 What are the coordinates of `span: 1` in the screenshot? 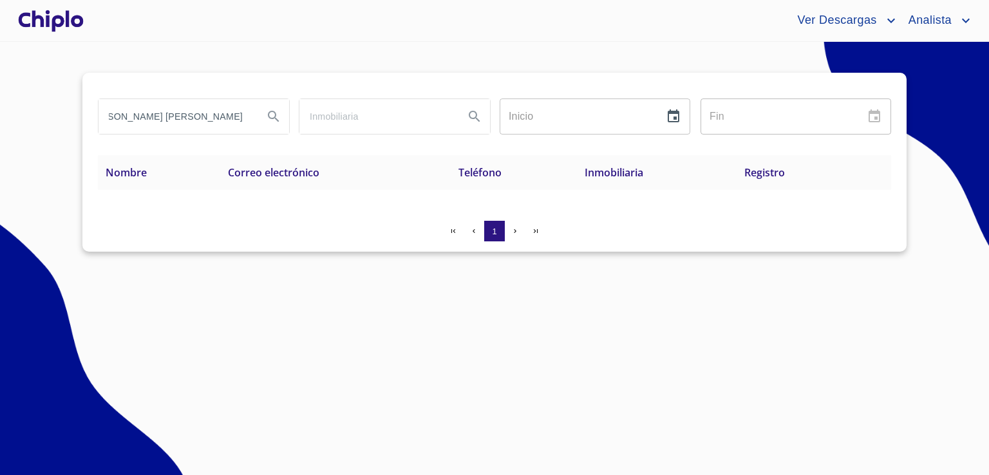 It's located at (494, 231).